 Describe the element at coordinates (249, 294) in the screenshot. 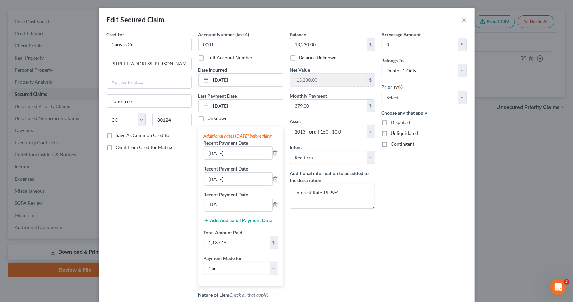

I see `span: (Check all that apply)` at that location.